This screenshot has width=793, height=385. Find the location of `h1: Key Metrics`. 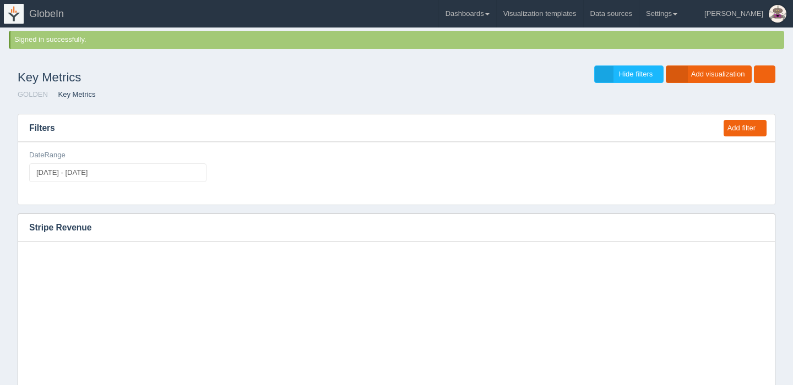

h1: Key Metrics is located at coordinates (207, 78).